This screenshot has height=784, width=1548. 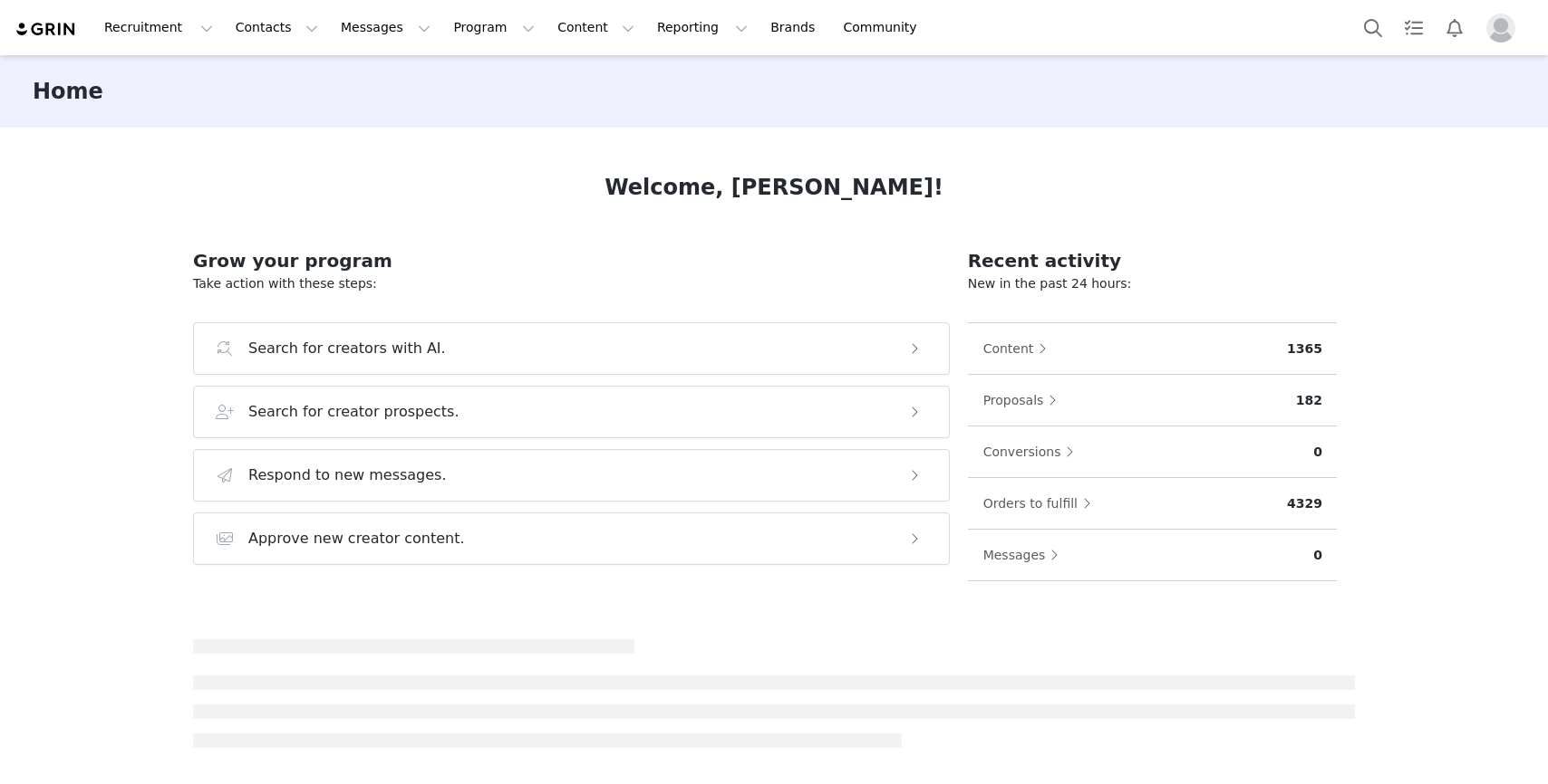 I want to click on button: Proposals, so click(x=1024, y=400).